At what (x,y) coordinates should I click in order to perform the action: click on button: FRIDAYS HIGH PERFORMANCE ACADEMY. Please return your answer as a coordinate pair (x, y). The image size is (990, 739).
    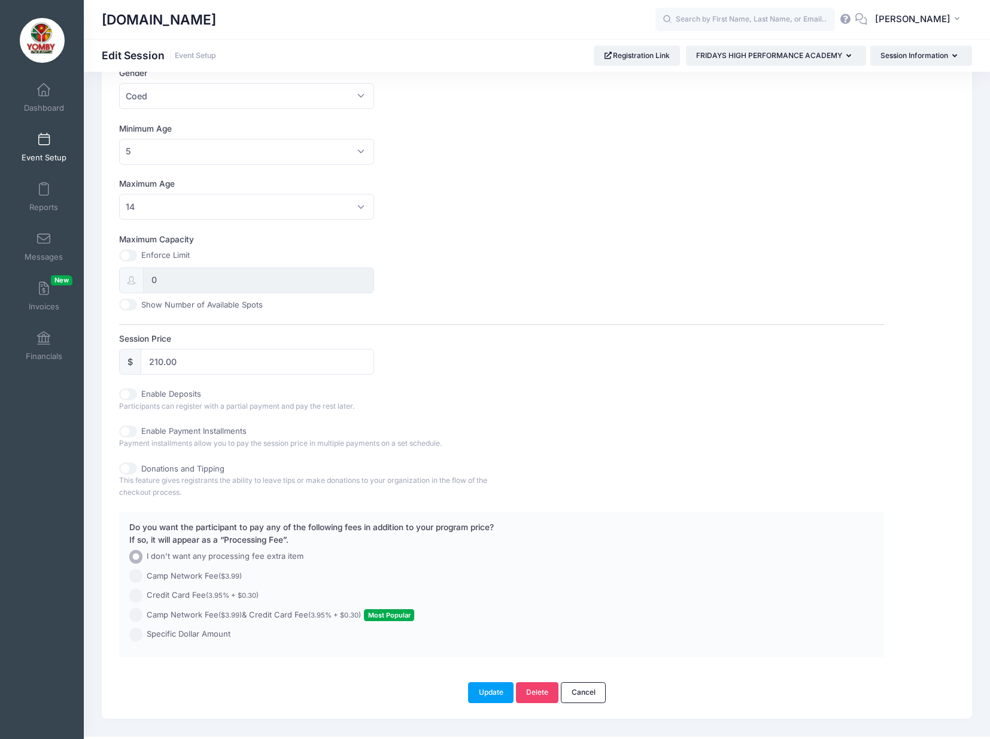
    Looking at the image, I should click on (775, 56).